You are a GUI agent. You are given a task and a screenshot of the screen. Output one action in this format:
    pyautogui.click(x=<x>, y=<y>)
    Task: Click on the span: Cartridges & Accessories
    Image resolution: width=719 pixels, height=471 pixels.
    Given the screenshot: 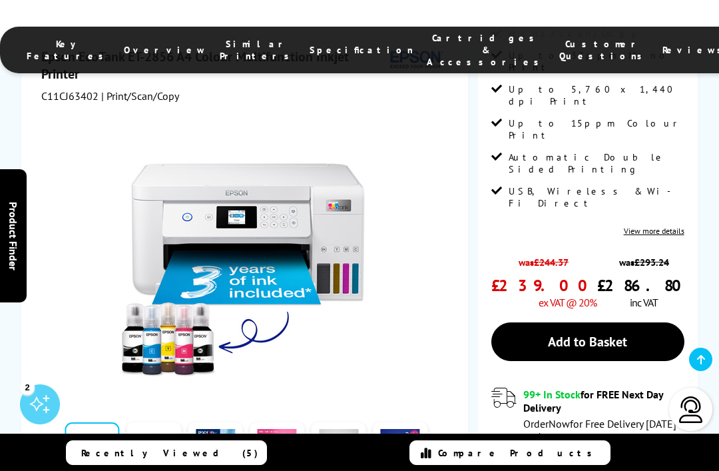 What is the action you would take?
    pyautogui.click(x=486, y=50)
    